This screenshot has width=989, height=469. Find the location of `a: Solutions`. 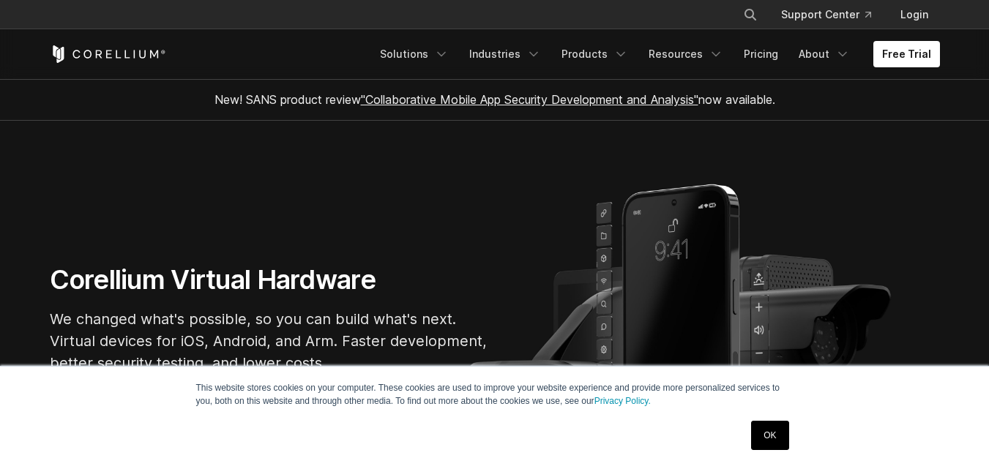

a: Solutions is located at coordinates (414, 54).